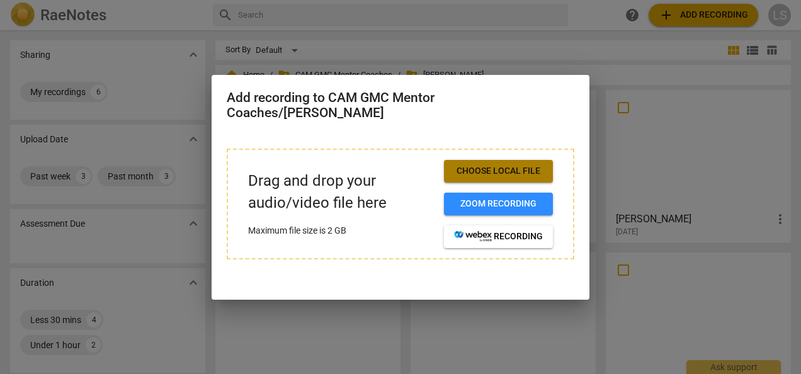  Describe the element at coordinates (341, 192) in the screenshot. I see `p: Drag and drop your audio/video file here` at that location.